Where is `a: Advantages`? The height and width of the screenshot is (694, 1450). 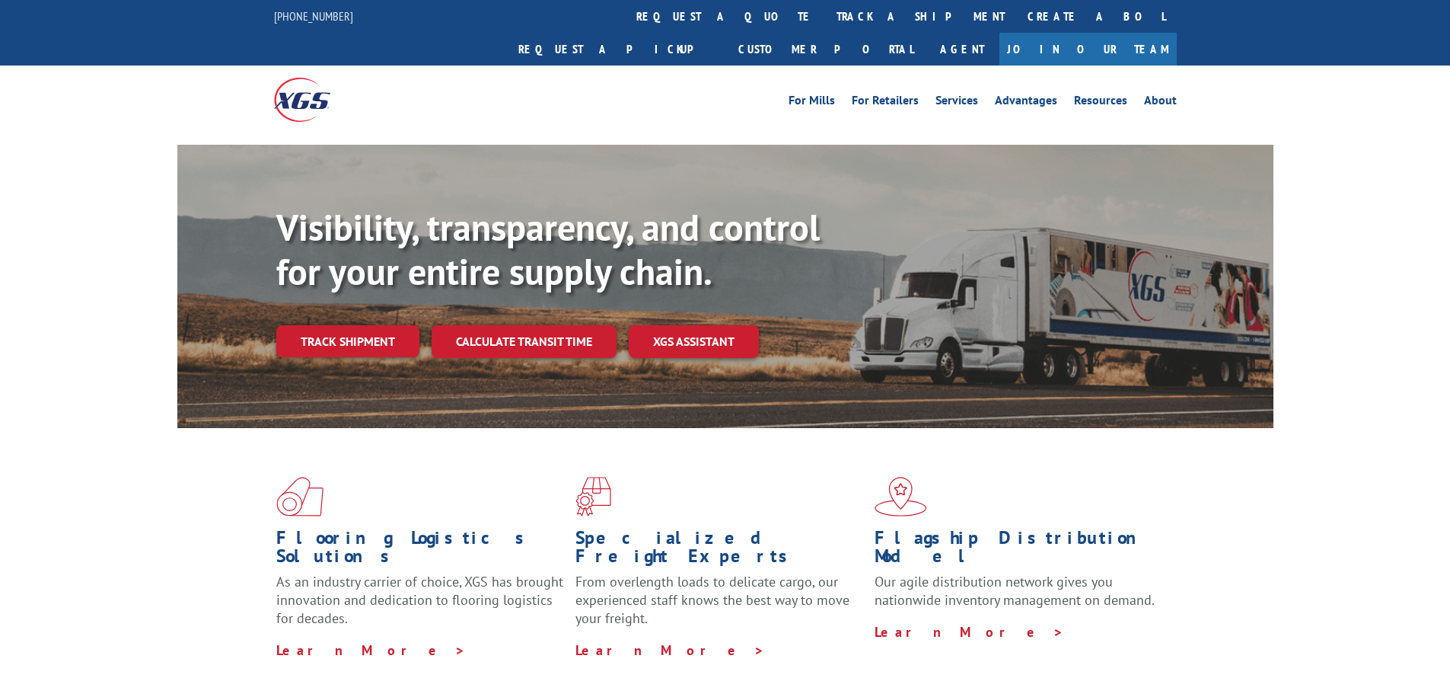
a: Advantages is located at coordinates (1026, 103).